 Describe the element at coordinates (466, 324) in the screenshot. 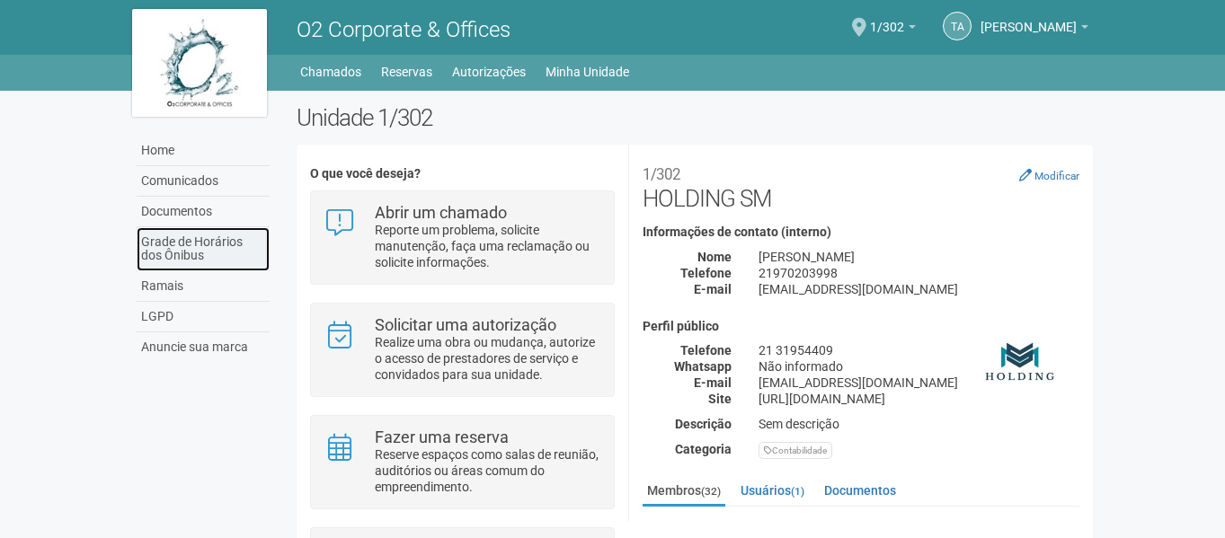

I see `strong: Solicitar uma autorização` at that location.